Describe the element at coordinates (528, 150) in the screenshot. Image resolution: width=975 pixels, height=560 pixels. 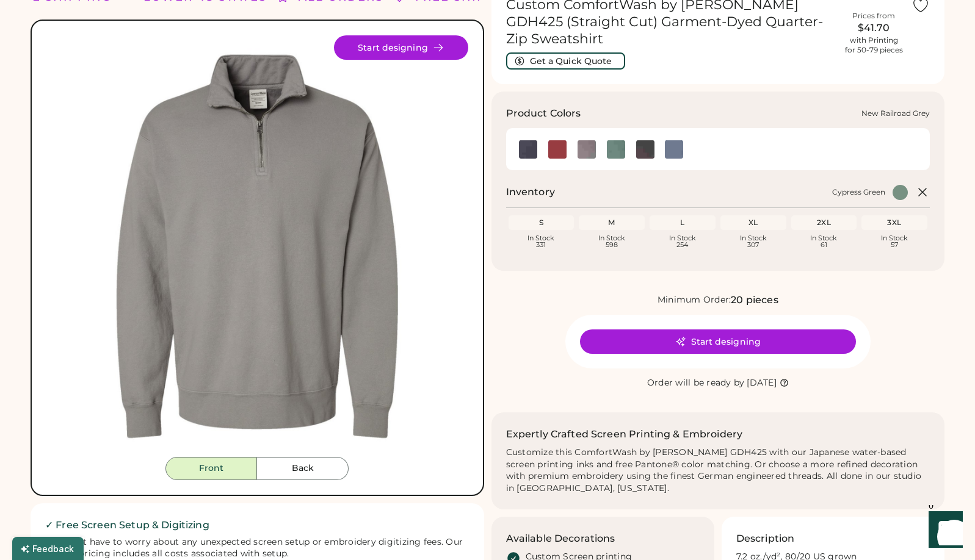
I see `img: Anchor Slate Swatch Image` at that location.